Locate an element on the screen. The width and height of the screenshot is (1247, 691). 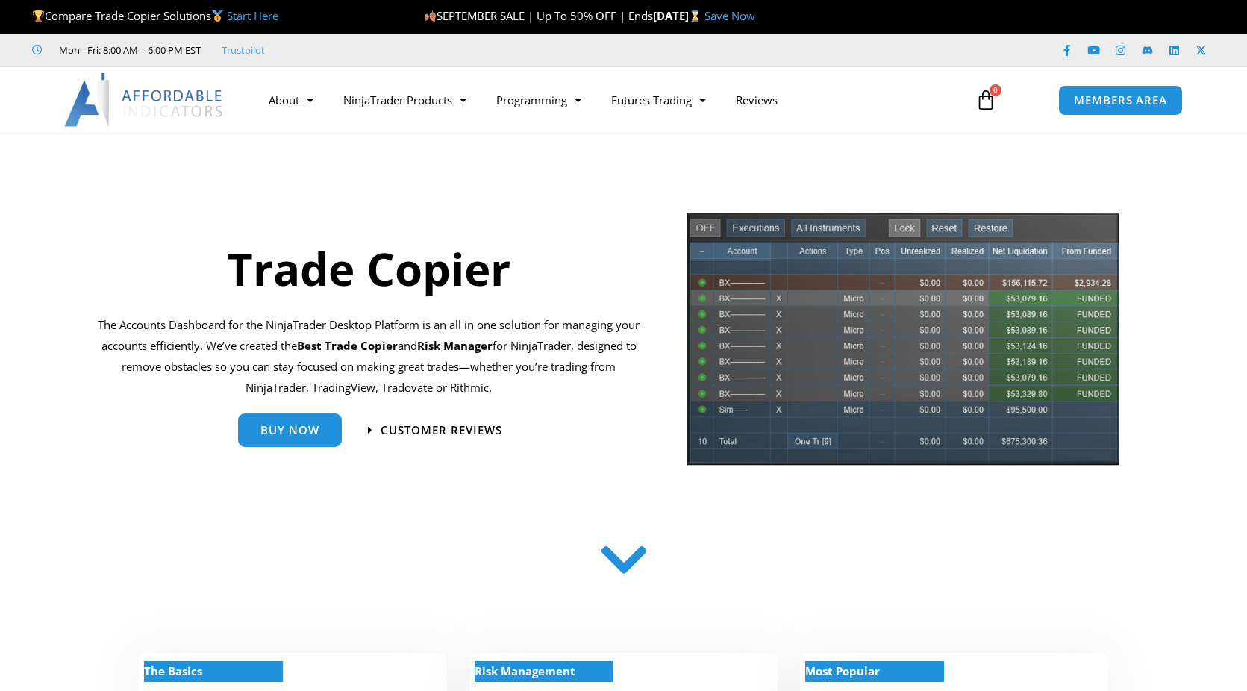
b: Best Trade Copier is located at coordinates (347, 346).